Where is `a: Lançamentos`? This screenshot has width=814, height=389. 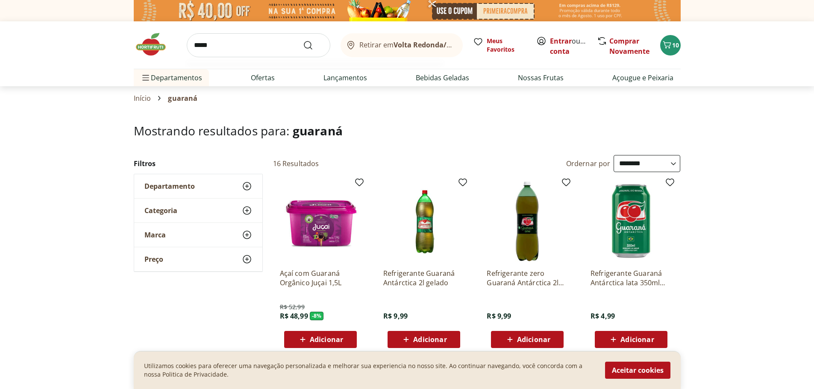
a: Lançamentos is located at coordinates (345, 78).